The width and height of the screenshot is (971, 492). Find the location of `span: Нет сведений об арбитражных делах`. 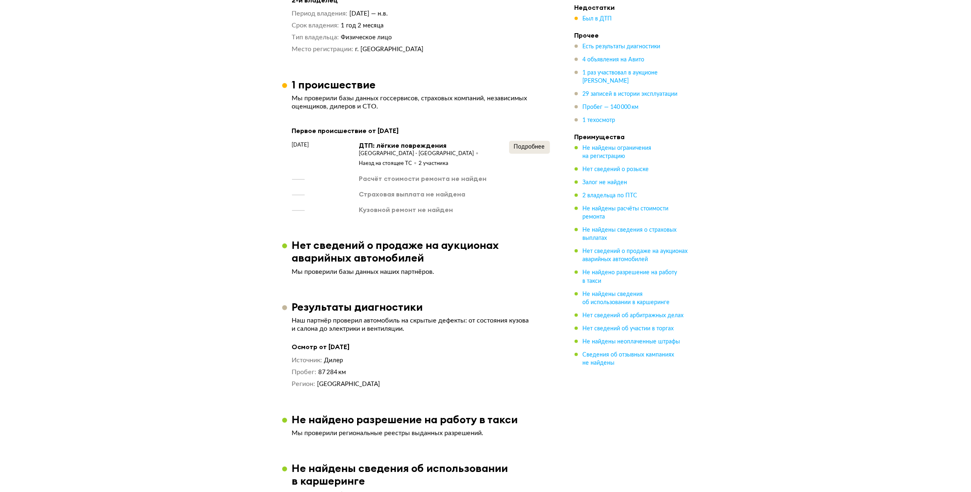

span: Нет сведений об арбитражных делах is located at coordinates (633, 315).